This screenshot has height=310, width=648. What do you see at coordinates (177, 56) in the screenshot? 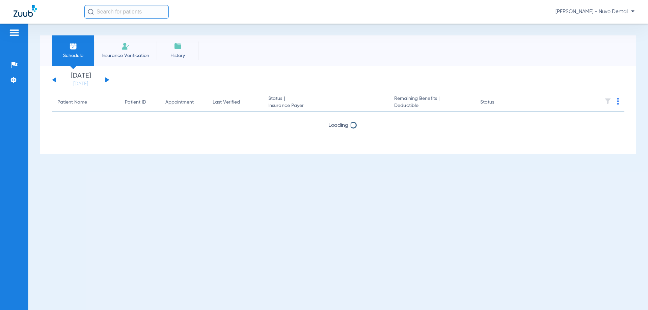
I see `span: History` at bounding box center [177, 56].